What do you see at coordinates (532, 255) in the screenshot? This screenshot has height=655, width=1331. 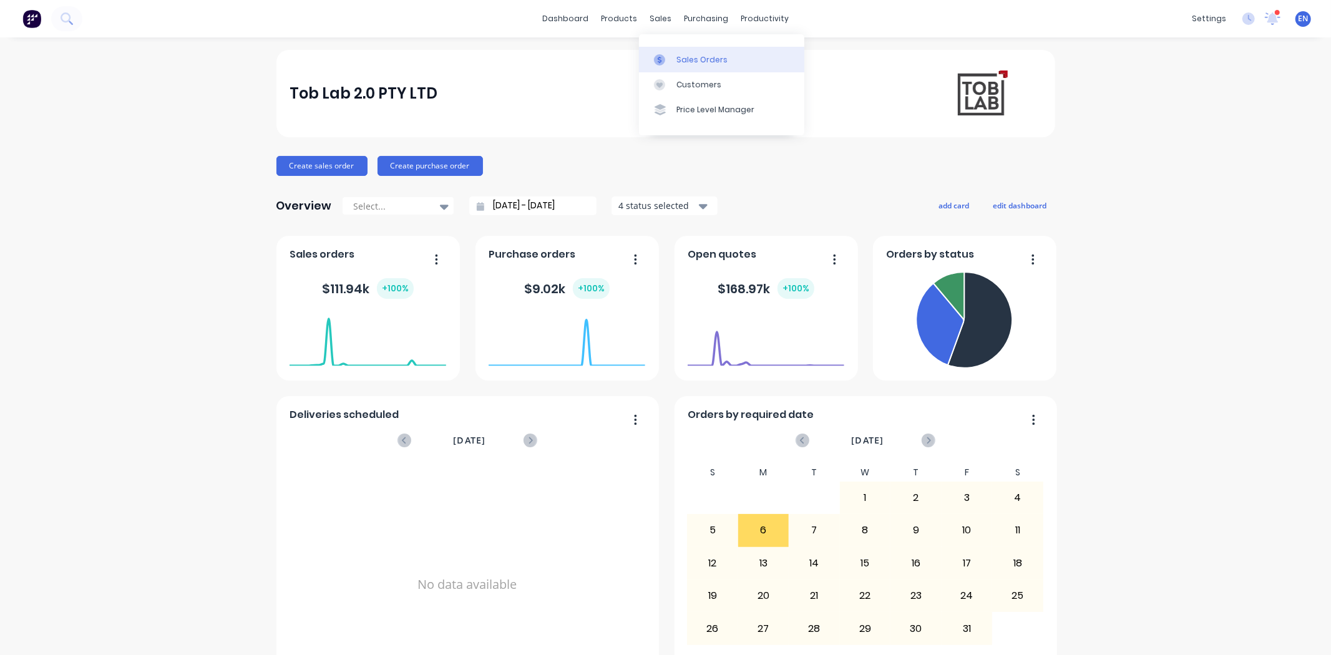 I see `span: Purchase orders` at bounding box center [532, 255].